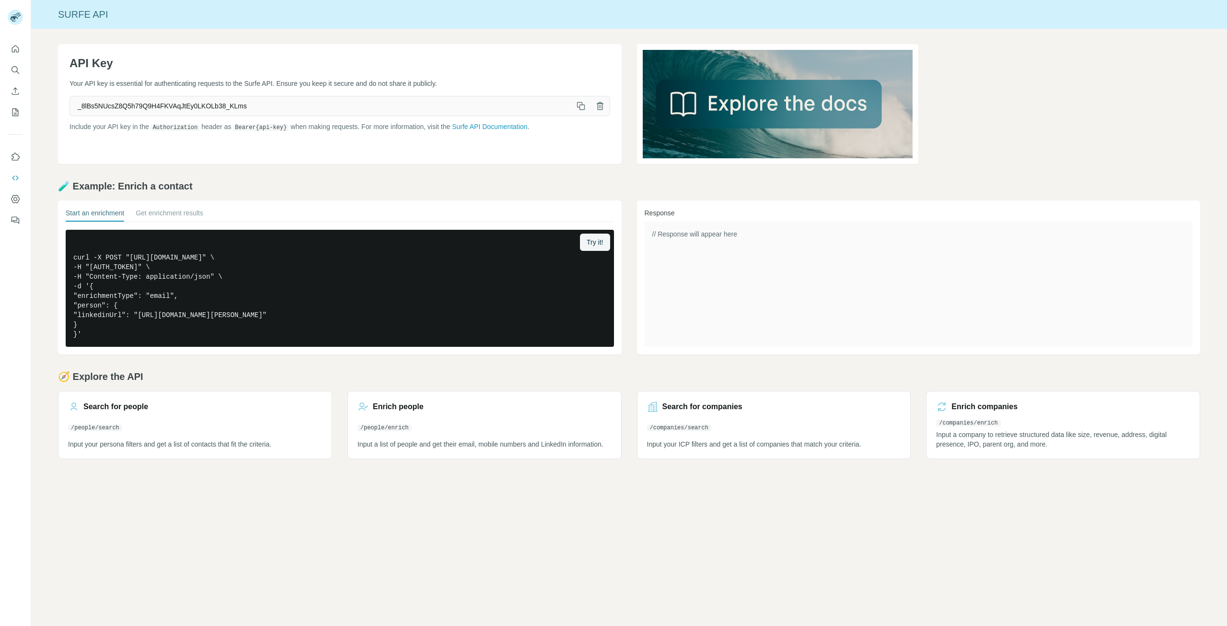  Describe the element at coordinates (485, 444) in the screenshot. I see `p: Input a list of people and get their email, mobile numbers and LinkedIn information.` at that location.